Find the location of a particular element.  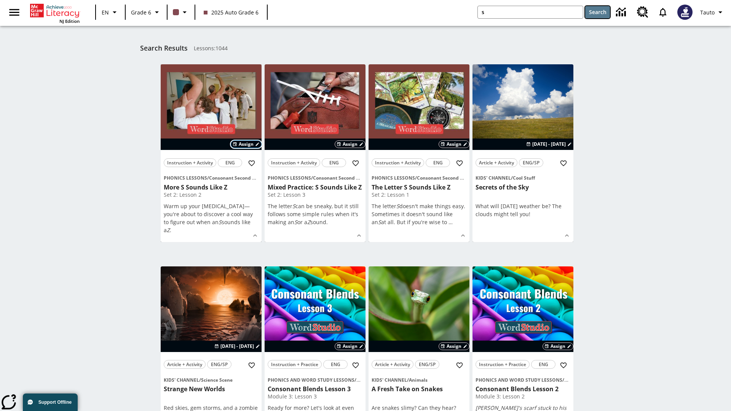

span: Phonics and Word Study Lessons is located at coordinates (311, 380).